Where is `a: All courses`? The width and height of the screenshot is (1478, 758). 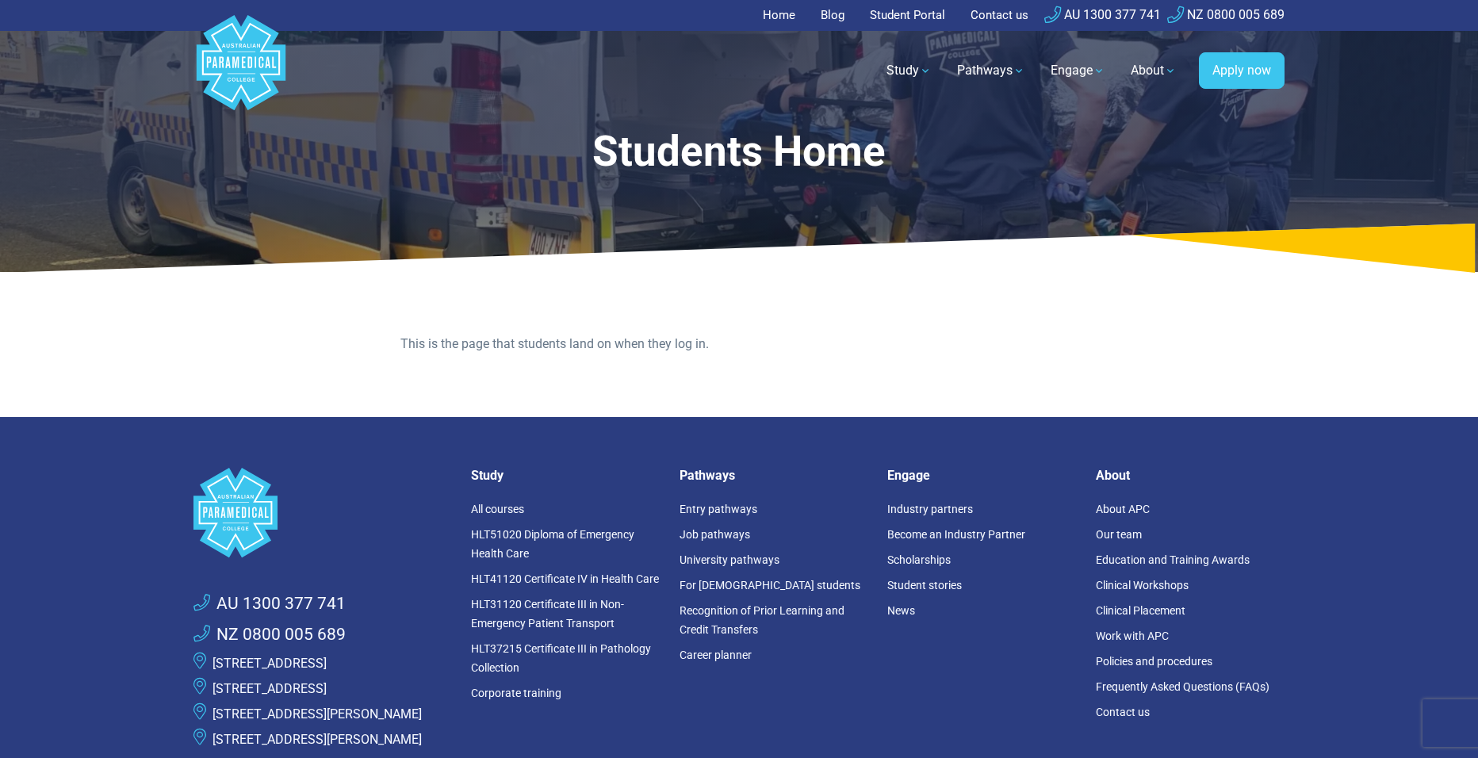
a: All courses is located at coordinates (497, 509).